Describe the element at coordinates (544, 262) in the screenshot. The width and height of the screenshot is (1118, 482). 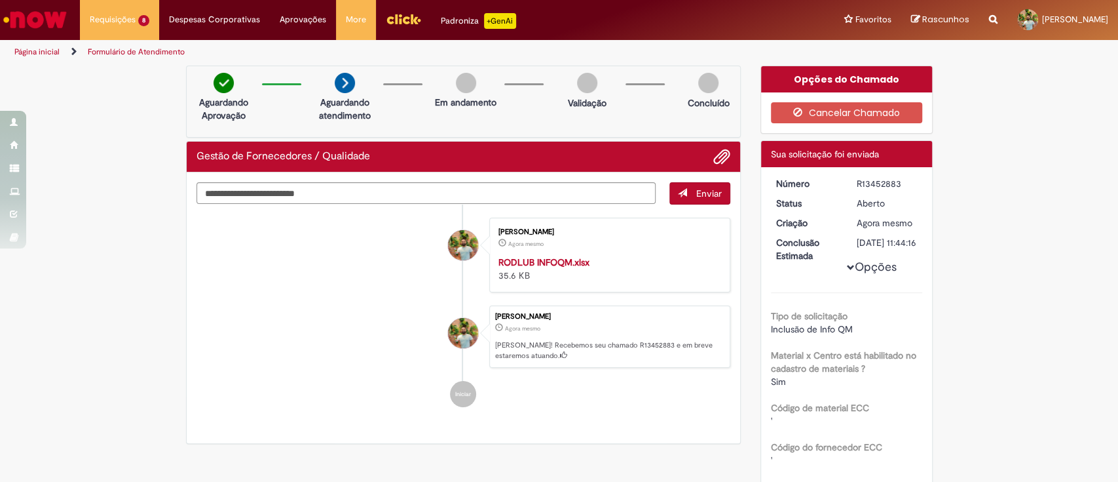
I see `strong: RODLUB INFOQM.xlsx` at that location.